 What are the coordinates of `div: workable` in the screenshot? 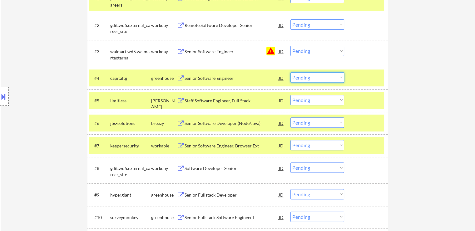 It's located at (164, 146).